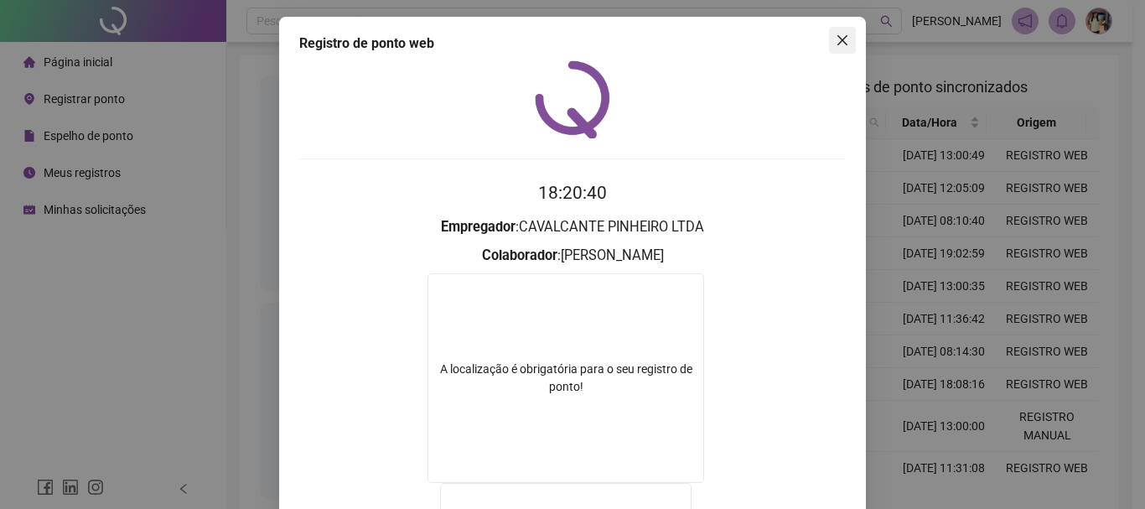 This screenshot has height=509, width=1145. What do you see at coordinates (573, 99) in the screenshot?
I see `img: QRPoint` at bounding box center [573, 99].